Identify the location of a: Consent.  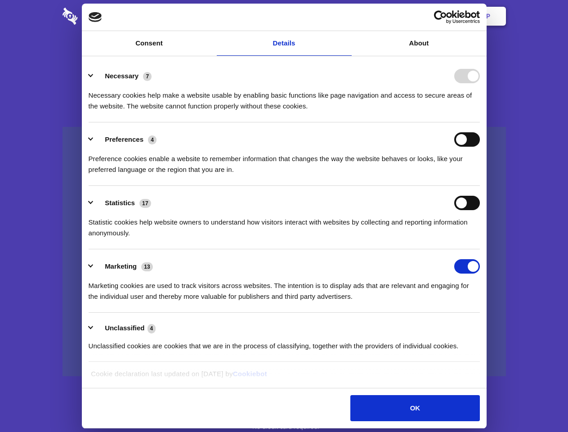
(149, 43).